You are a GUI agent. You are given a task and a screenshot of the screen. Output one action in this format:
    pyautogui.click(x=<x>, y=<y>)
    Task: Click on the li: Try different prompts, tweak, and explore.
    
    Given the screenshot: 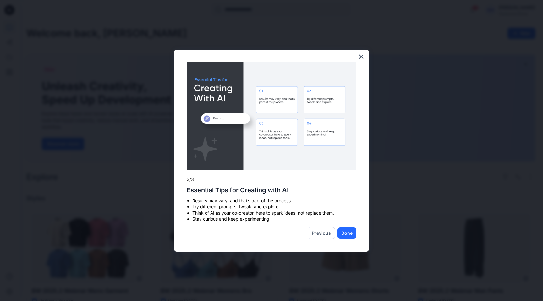 What is the action you would take?
    pyautogui.click(x=275, y=207)
    